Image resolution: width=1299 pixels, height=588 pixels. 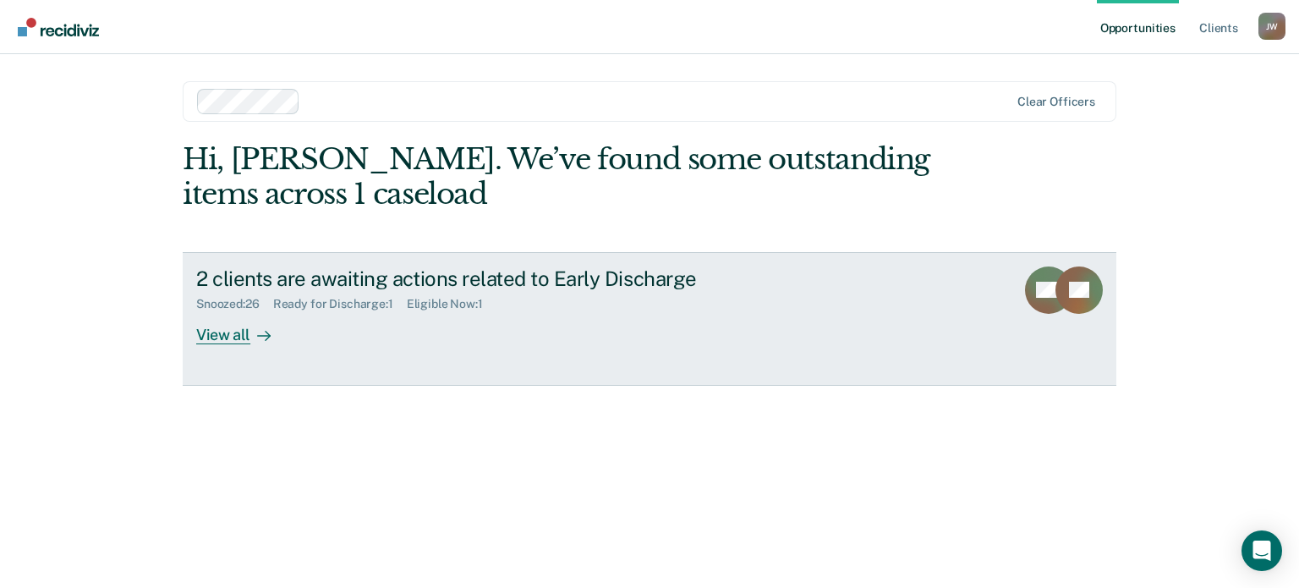 What do you see at coordinates (1262, 551) in the screenshot?
I see `div: Open Intercom Messenger` at bounding box center [1262, 551].